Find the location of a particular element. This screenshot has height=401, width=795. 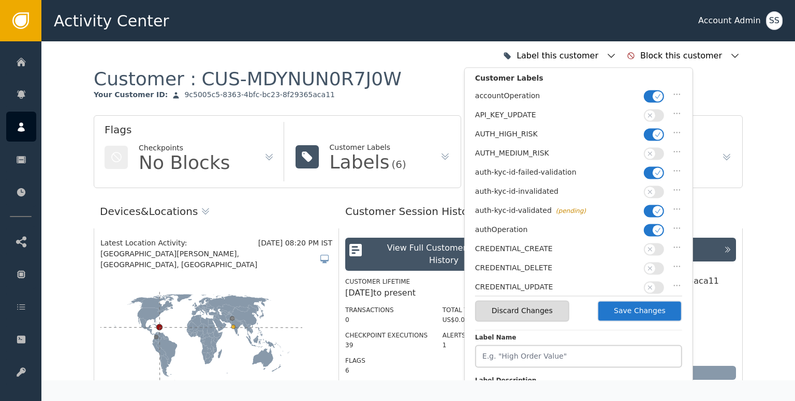

label: Checkpoint Executions is located at coordinates (386, 336).